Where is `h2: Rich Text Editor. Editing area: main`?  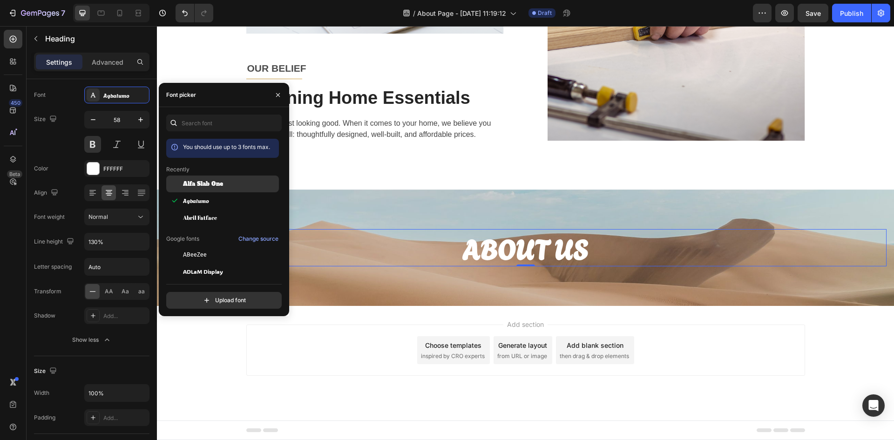
h2: Rich Text Editor. Editing area: main is located at coordinates (368, 221).